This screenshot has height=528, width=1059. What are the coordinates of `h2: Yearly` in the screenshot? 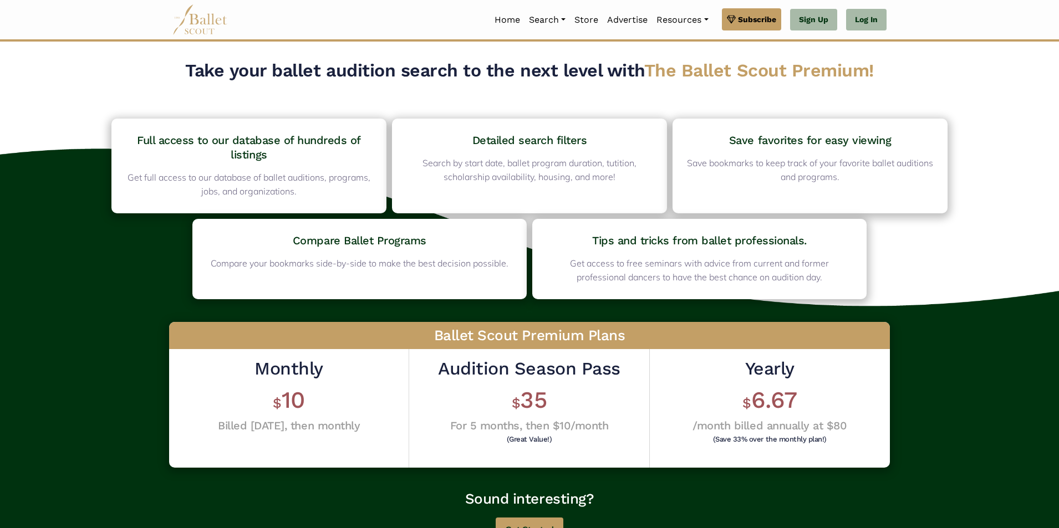 It's located at (769, 369).